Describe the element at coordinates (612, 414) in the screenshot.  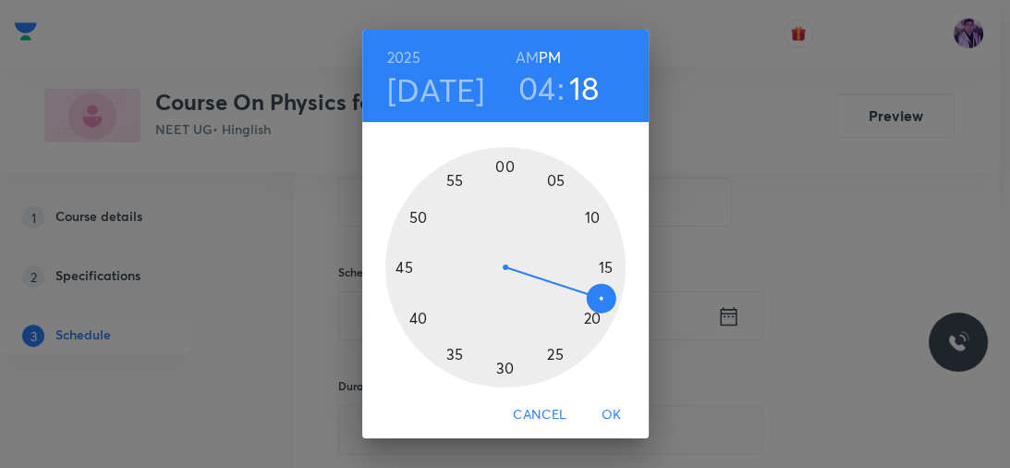
I see `span: OK` at that location.